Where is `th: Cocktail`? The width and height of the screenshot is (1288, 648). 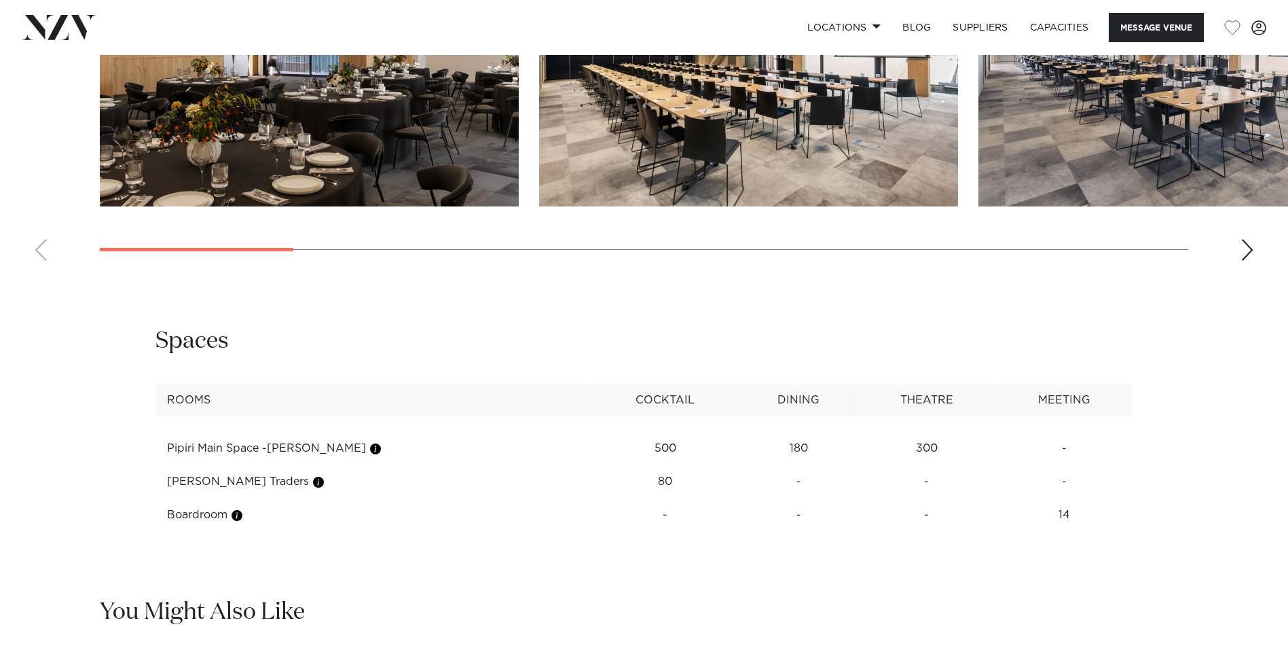
th: Cocktail is located at coordinates (666, 400).